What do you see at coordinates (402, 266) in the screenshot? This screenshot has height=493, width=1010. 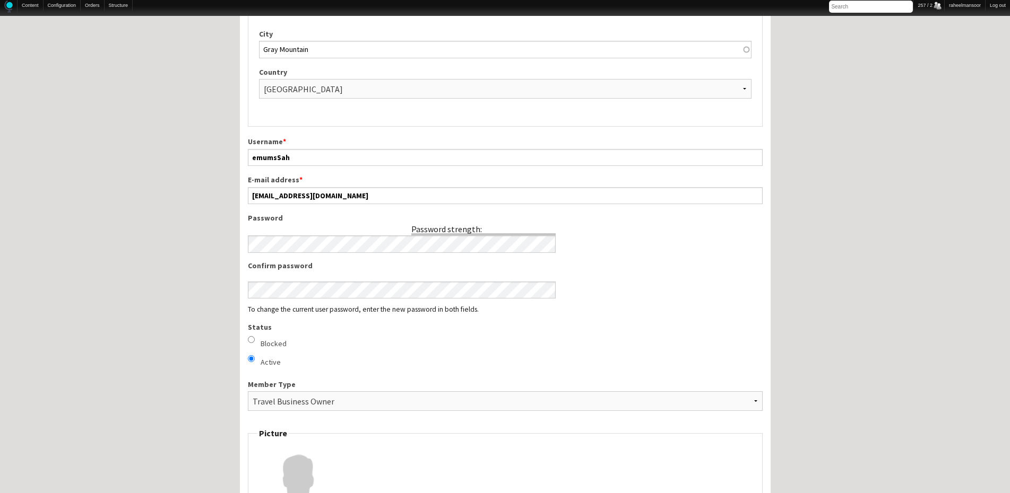 I see `label: Confirm password` at bounding box center [402, 266].